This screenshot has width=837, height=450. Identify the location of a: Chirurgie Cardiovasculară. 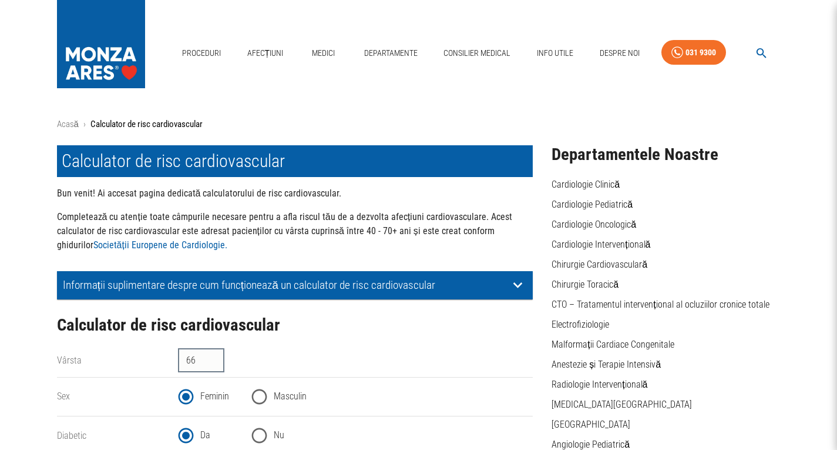
(599, 264).